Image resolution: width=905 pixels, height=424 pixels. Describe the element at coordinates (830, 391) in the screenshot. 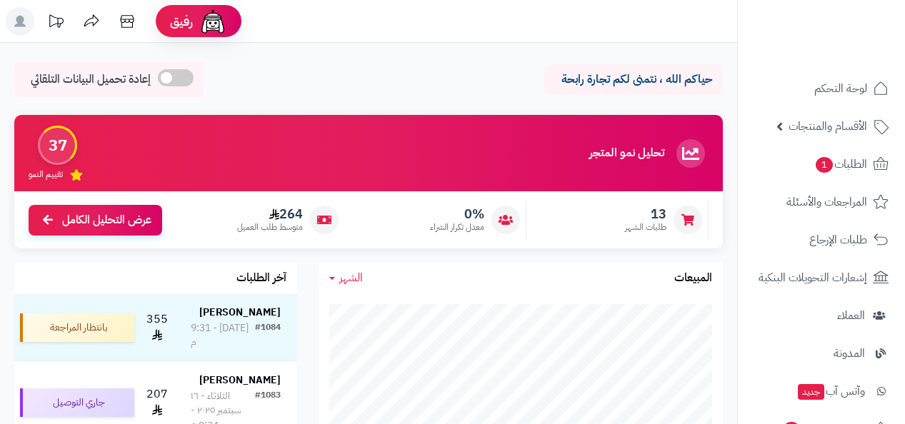

I see `span: وآتس آب` at that location.